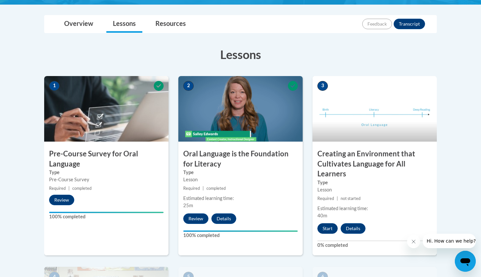 The width and height of the screenshot is (481, 277). Describe the element at coordinates (124, 24) in the screenshot. I see `a: Lessons` at that location.